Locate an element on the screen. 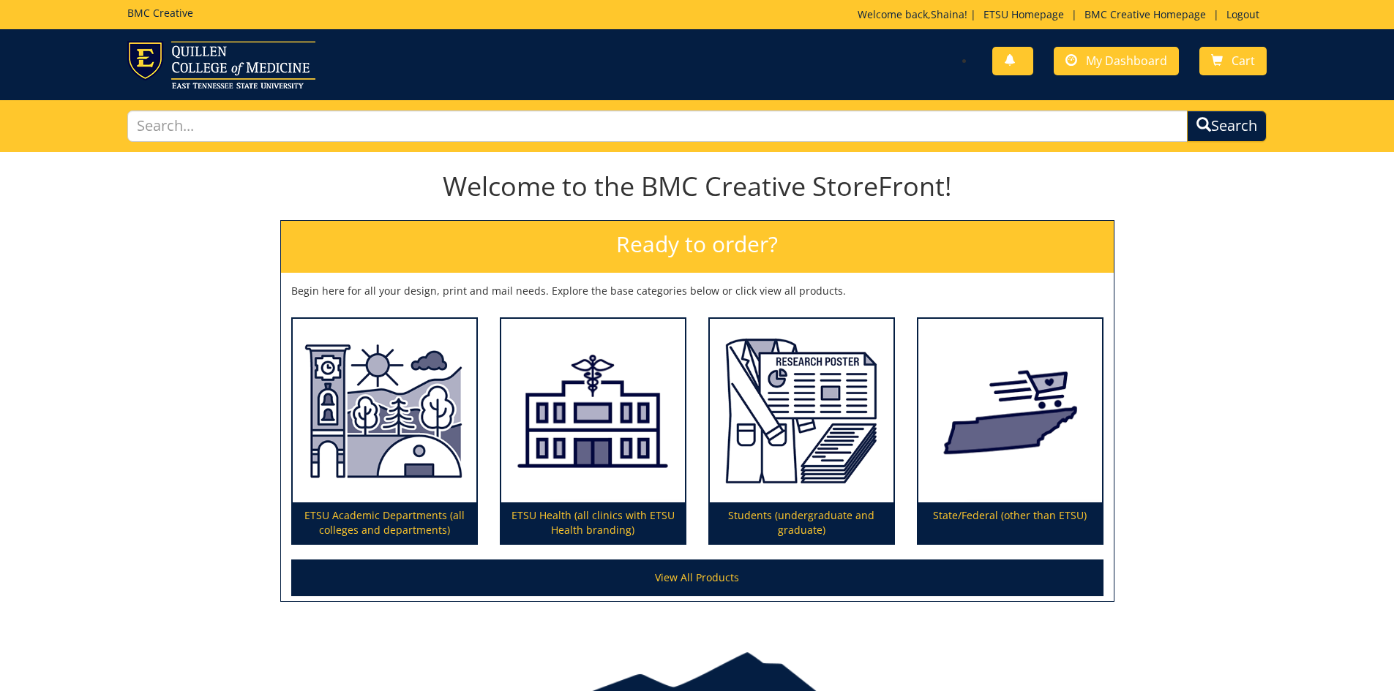 The image size is (1394, 691). a: State/Federal (other than ETSU) is located at coordinates (1010, 432).